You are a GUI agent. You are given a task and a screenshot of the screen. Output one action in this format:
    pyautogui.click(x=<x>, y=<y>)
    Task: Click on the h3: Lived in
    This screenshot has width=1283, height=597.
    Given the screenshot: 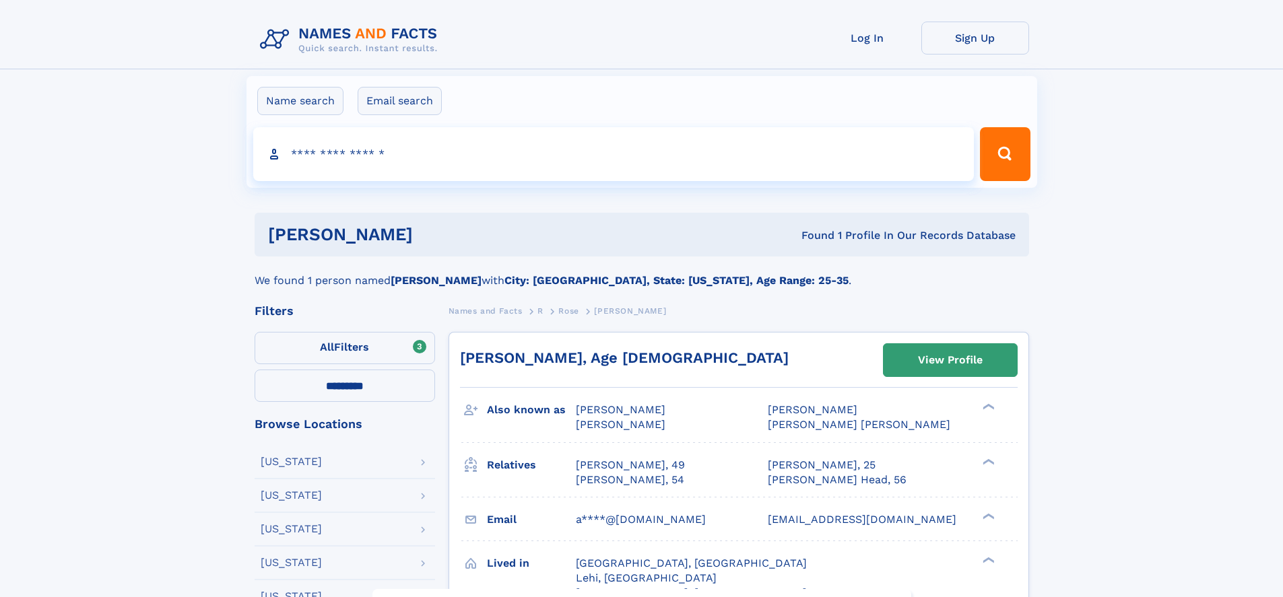 What is the action you would take?
    pyautogui.click(x=531, y=564)
    